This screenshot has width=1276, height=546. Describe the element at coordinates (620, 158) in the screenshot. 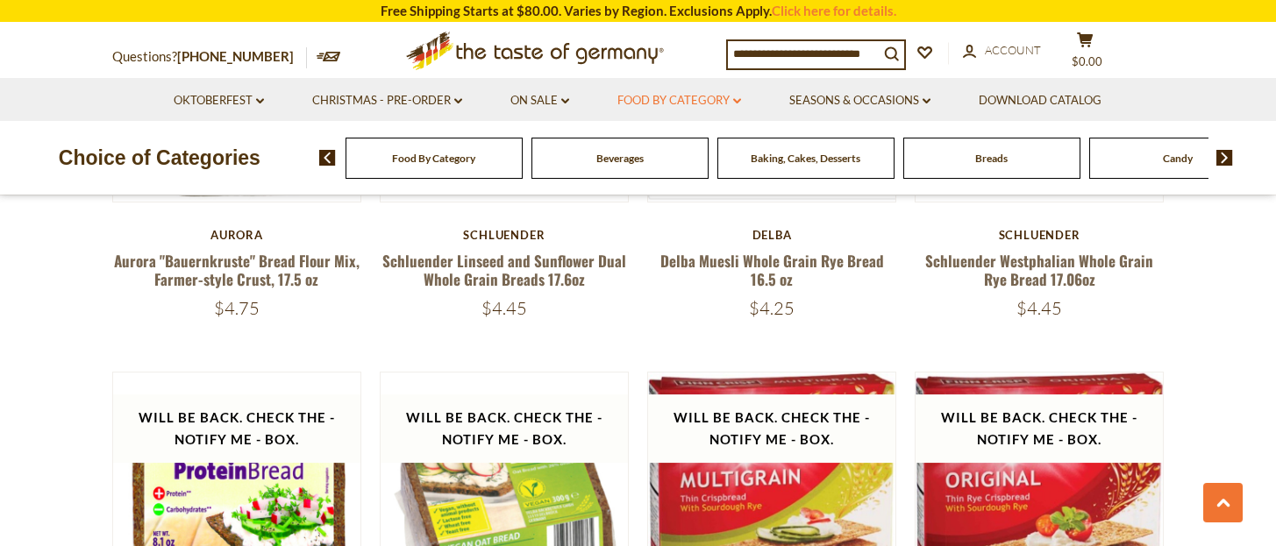

I see `a: Beverages` at that location.